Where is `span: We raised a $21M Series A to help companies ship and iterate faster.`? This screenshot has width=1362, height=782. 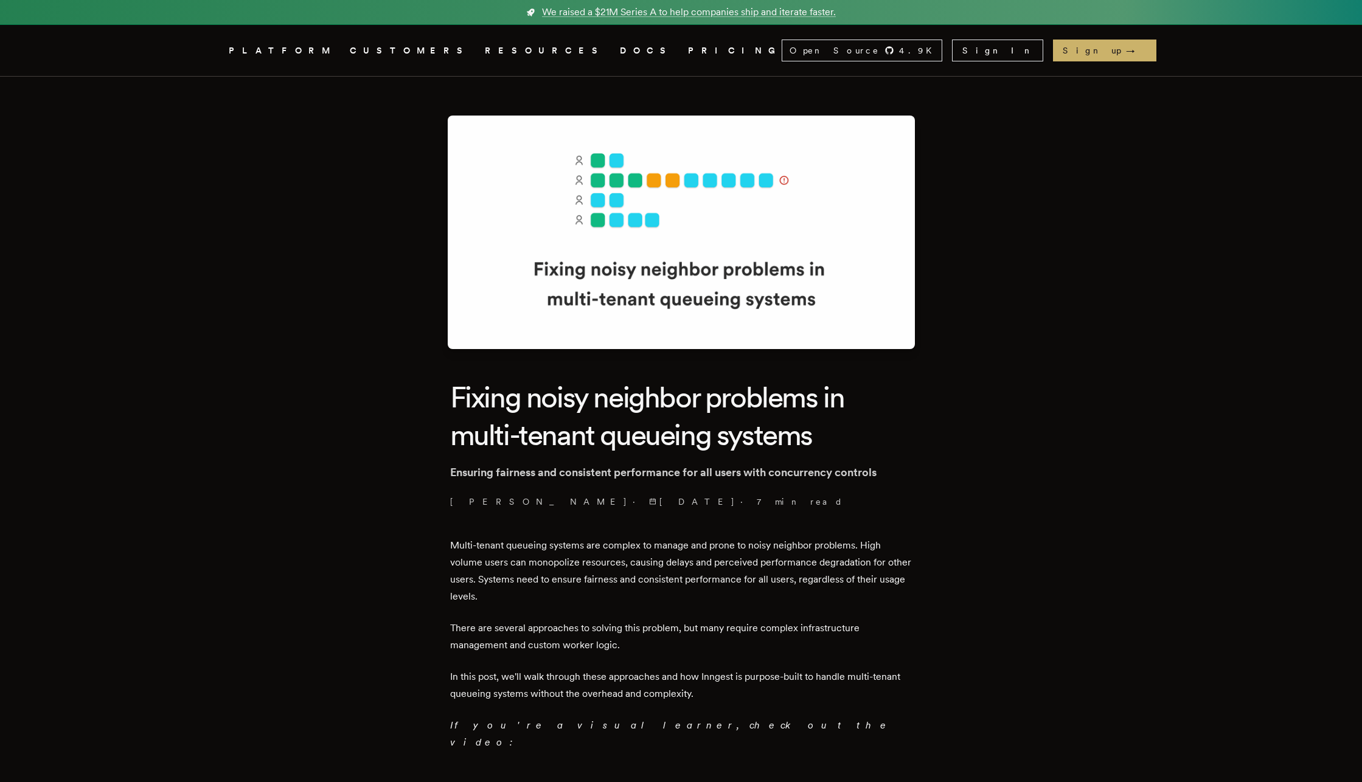 span: We raised a $21M Series A to help companies ship and iterate faster. is located at coordinates (688, 12).